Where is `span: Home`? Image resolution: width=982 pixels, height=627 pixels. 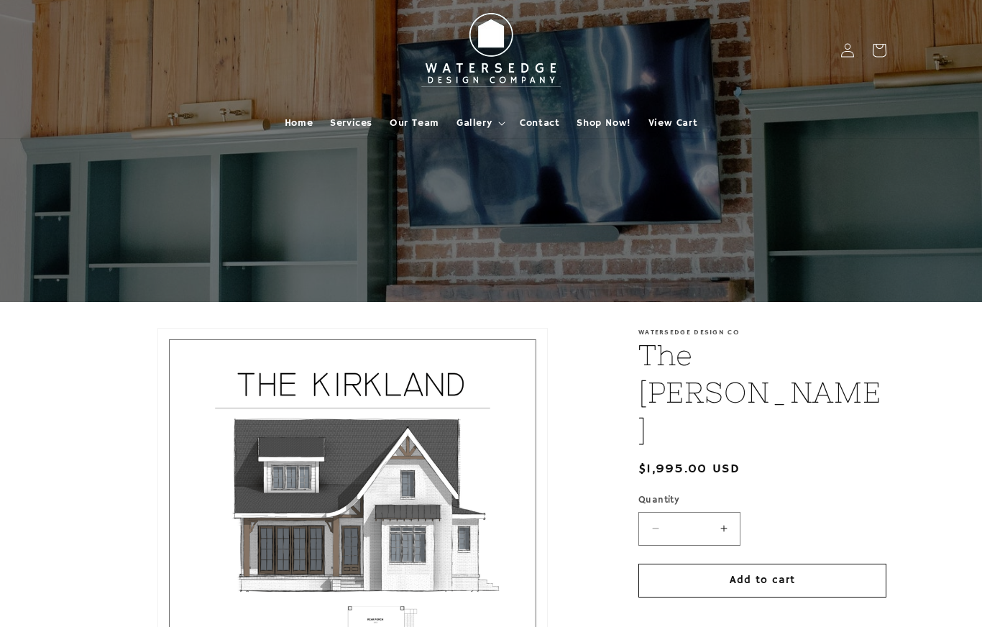 span: Home is located at coordinates (298, 123).